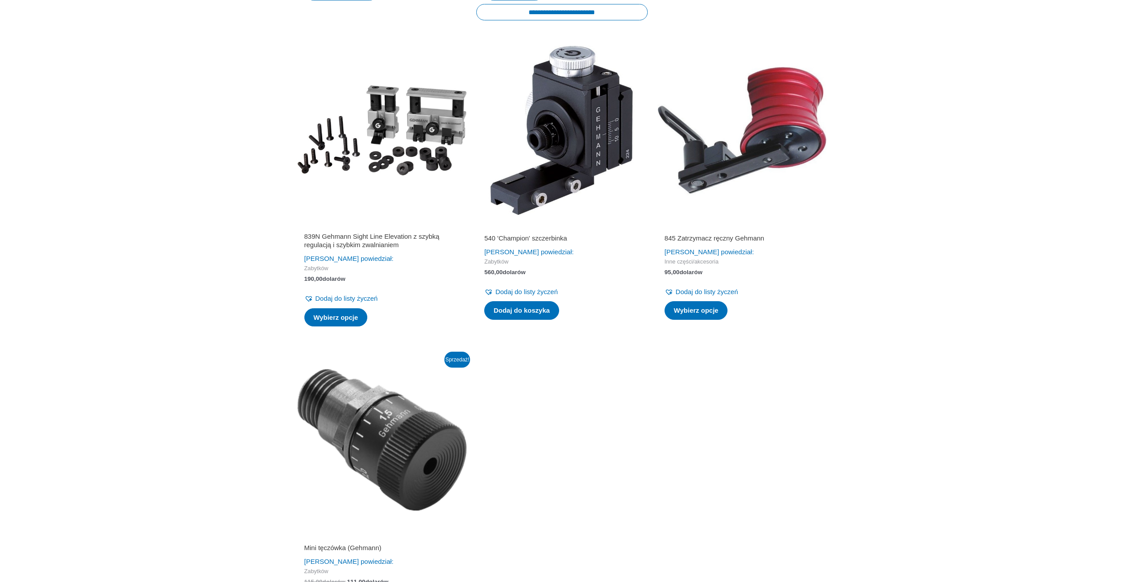 The width and height of the screenshot is (1124, 582). I want to click on a: Mini tęczówka (Gehmann), so click(382, 549).